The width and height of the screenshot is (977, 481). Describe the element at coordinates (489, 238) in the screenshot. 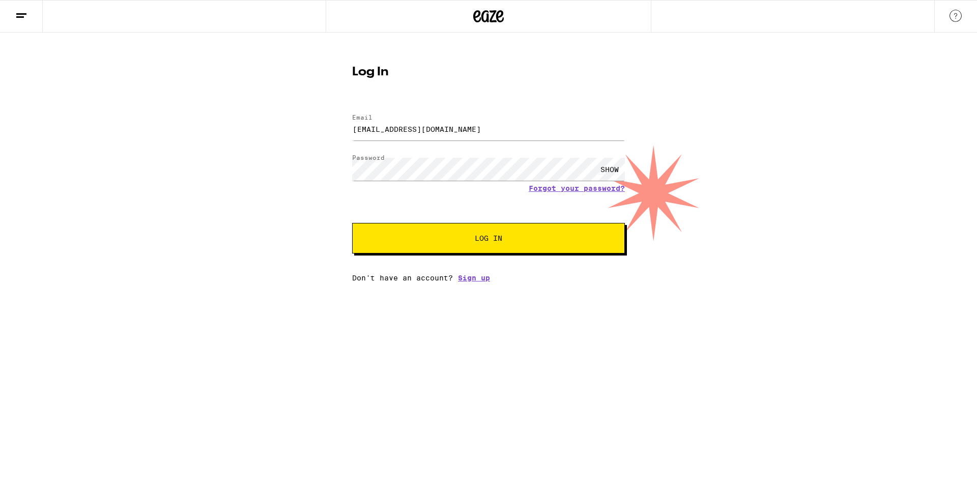

I see `button: Log In` at that location.